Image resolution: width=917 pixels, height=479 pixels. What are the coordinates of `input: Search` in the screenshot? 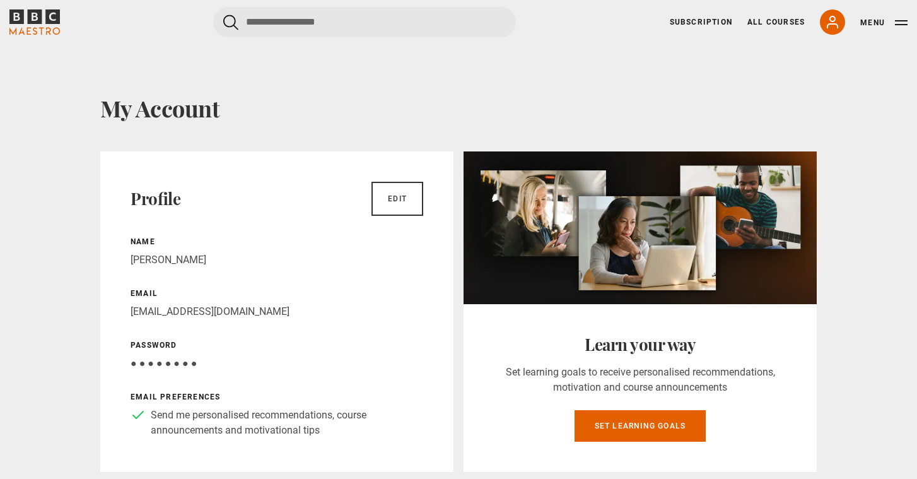 It's located at (365, 22).